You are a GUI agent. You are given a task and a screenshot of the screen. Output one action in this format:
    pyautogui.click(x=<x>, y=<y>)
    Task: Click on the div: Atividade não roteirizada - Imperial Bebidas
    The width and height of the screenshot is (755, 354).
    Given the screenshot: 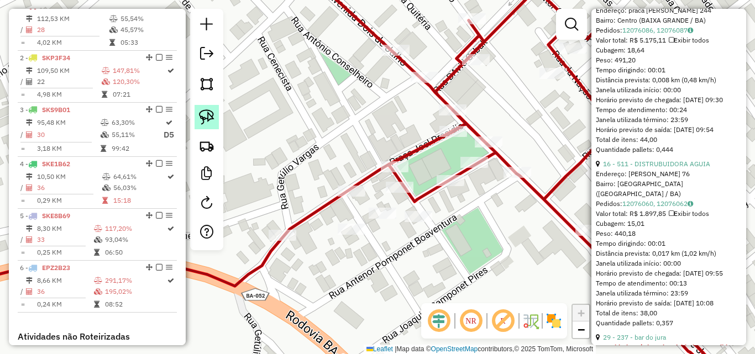 What is the action you would take?
    pyautogui.click(x=382, y=213)
    